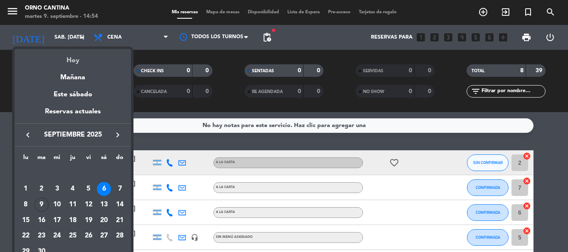 The image size is (568, 252). I want to click on th: sábado, so click(104, 159).